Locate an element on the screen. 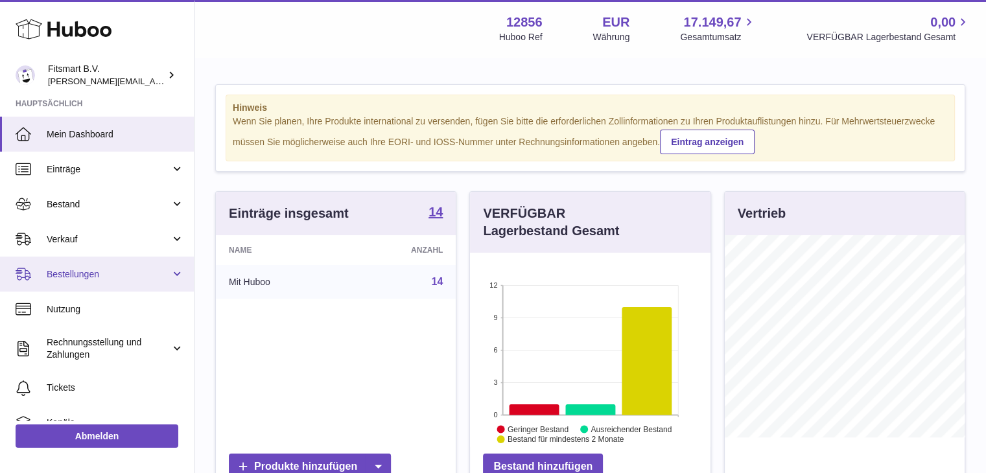 Image resolution: width=986 pixels, height=473 pixels. img: jonathan@leaderoo.com is located at coordinates (25, 75).